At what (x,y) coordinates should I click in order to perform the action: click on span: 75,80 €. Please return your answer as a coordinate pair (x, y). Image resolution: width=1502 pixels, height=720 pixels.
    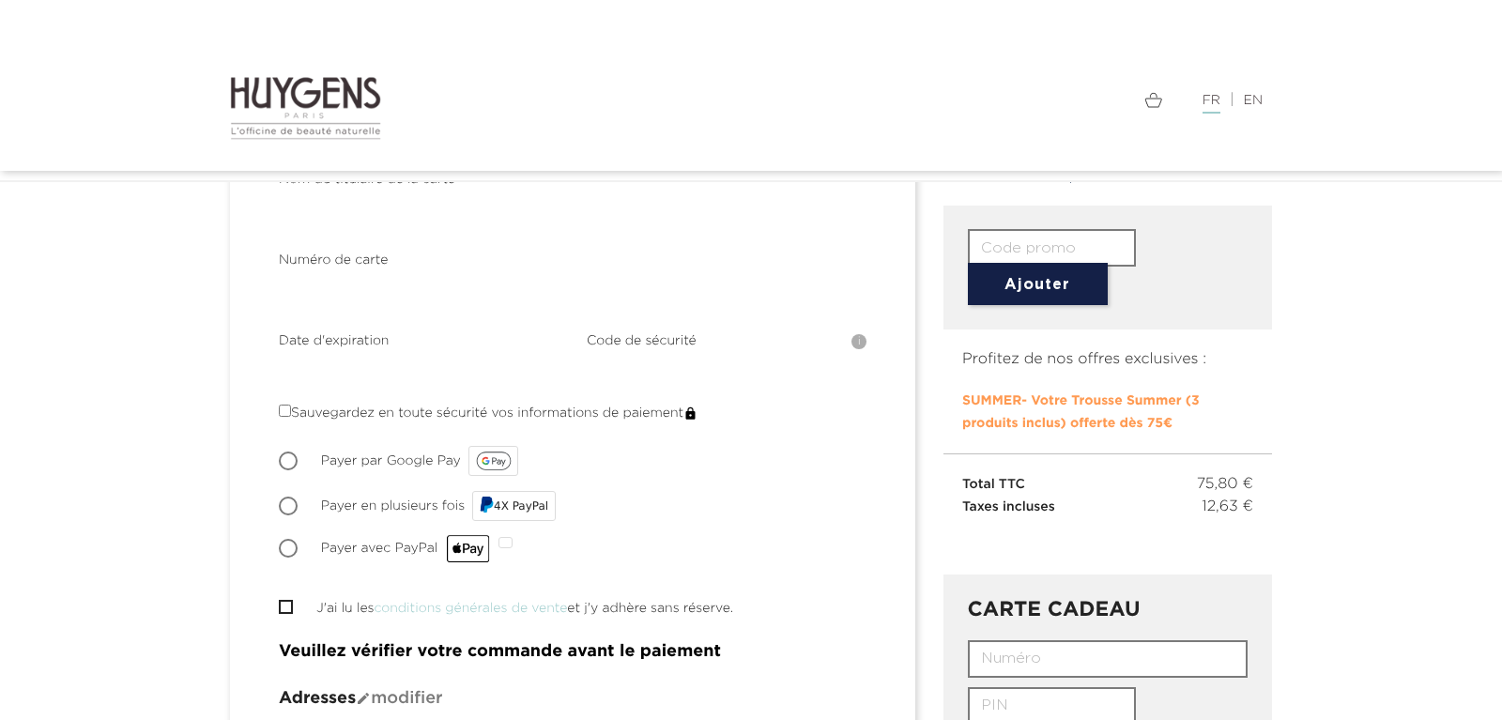
    Looking at the image, I should click on (1225, 485).